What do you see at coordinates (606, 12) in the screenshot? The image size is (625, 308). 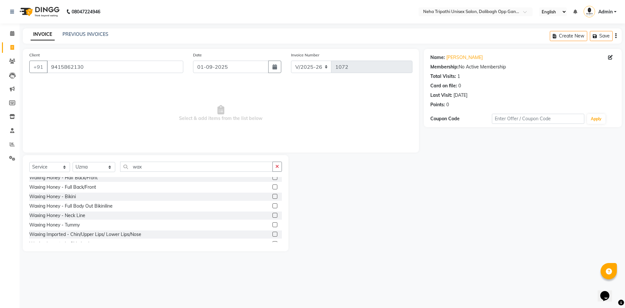 I see `span: Admin` at bounding box center [606, 12].